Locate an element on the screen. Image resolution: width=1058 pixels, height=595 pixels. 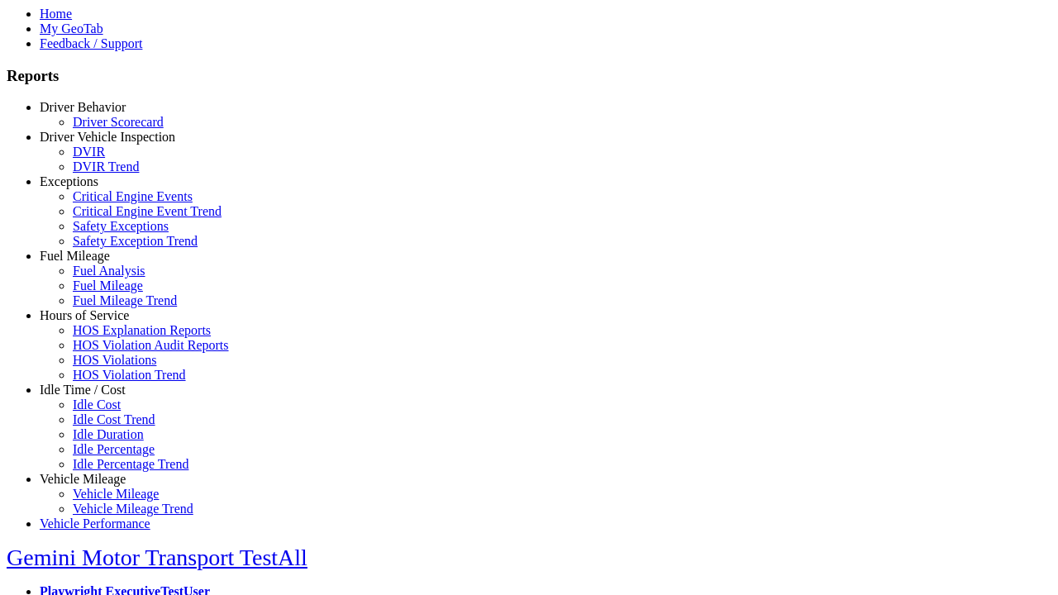
a: Safety Exceptions is located at coordinates (121, 226).